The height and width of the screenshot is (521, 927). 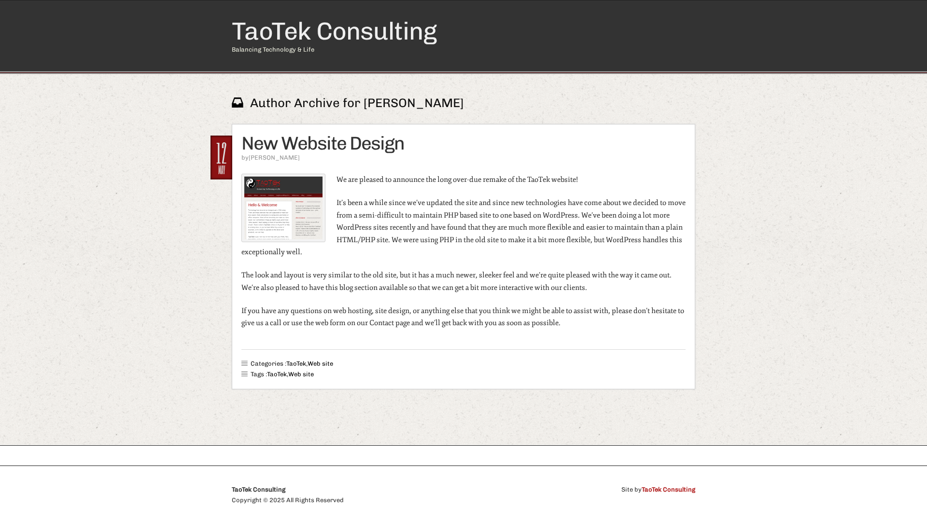 I want to click on p: It’s been a while since we’ve updated the site and since new technologies have come about we deci..., so click(x=464, y=228).